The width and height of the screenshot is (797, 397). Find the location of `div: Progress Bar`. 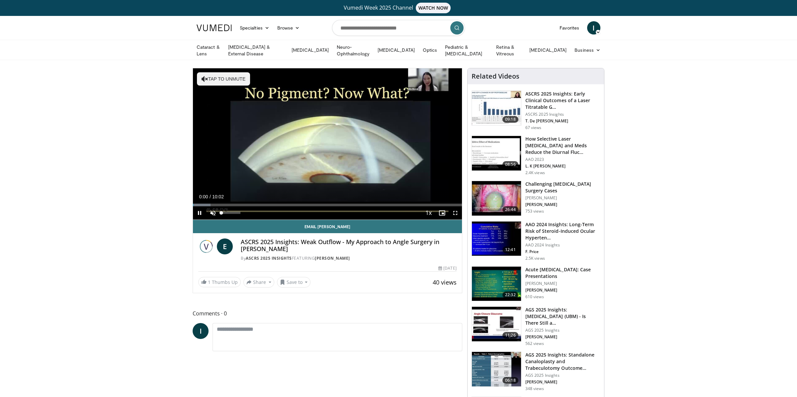

div: Progress Bar is located at coordinates (327, 205).